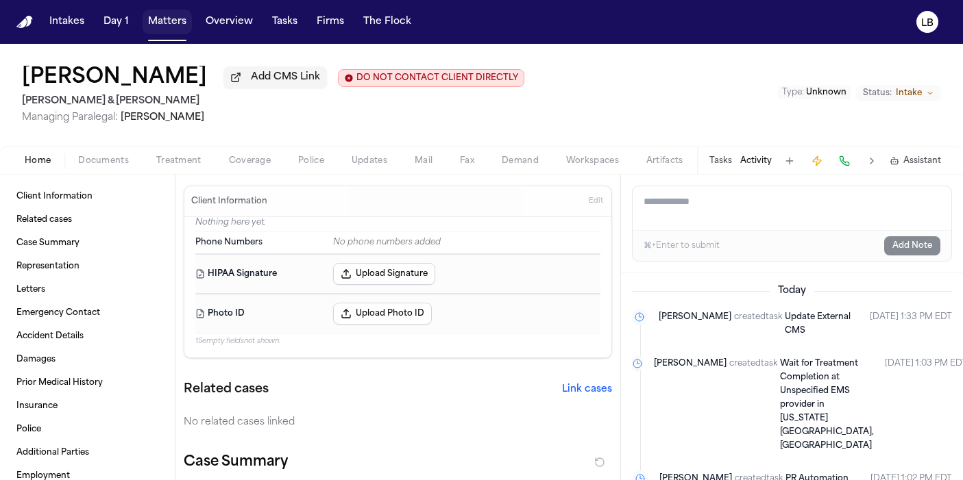 The image size is (963, 480). I want to click on span: Type :, so click(793, 93).